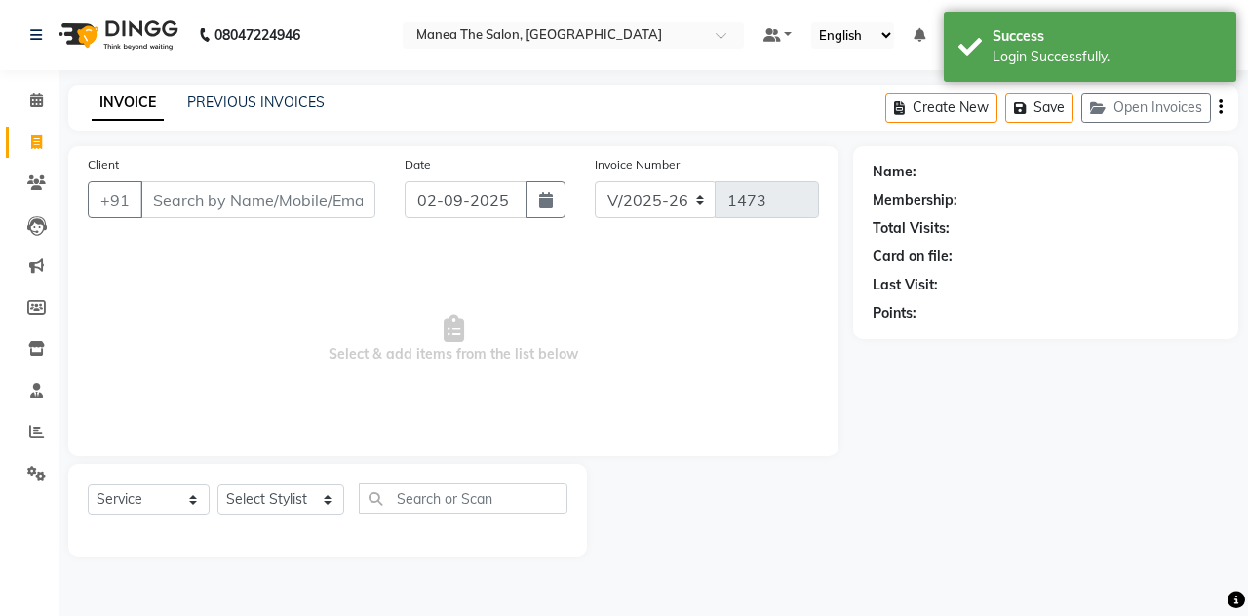  I want to click on div: Name:, so click(894, 172).